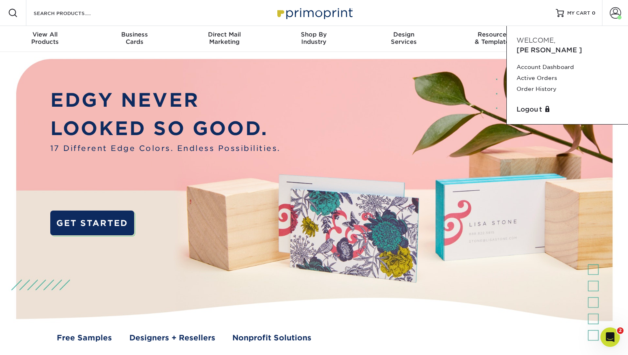  Describe the element at coordinates (134, 38) in the screenshot. I see `div: Cards` at that location.